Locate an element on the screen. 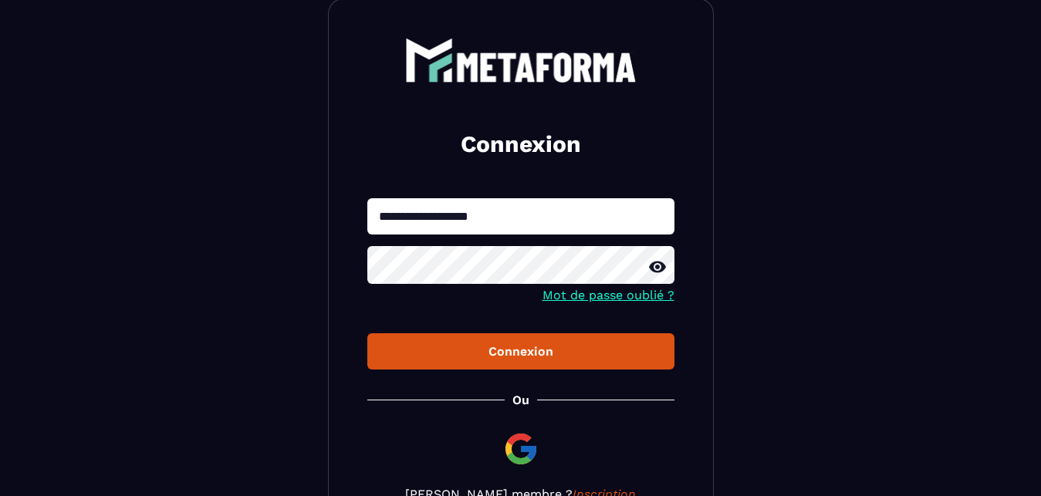 This screenshot has height=496, width=1041. a: Mot de passe oublié ? is located at coordinates (608, 295).